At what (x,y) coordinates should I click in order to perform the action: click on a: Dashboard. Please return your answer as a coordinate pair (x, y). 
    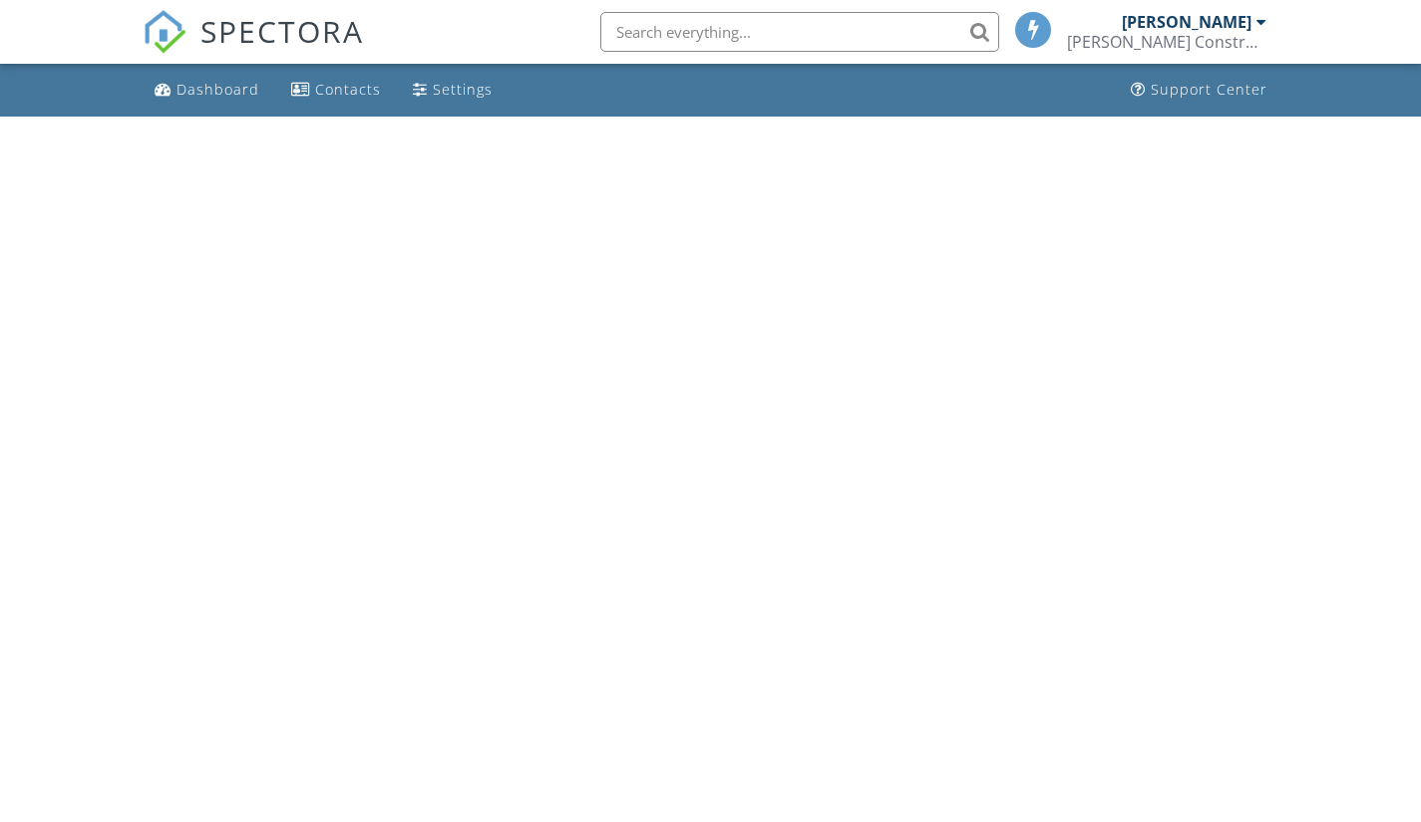
    Looking at the image, I should click on (206, 90).